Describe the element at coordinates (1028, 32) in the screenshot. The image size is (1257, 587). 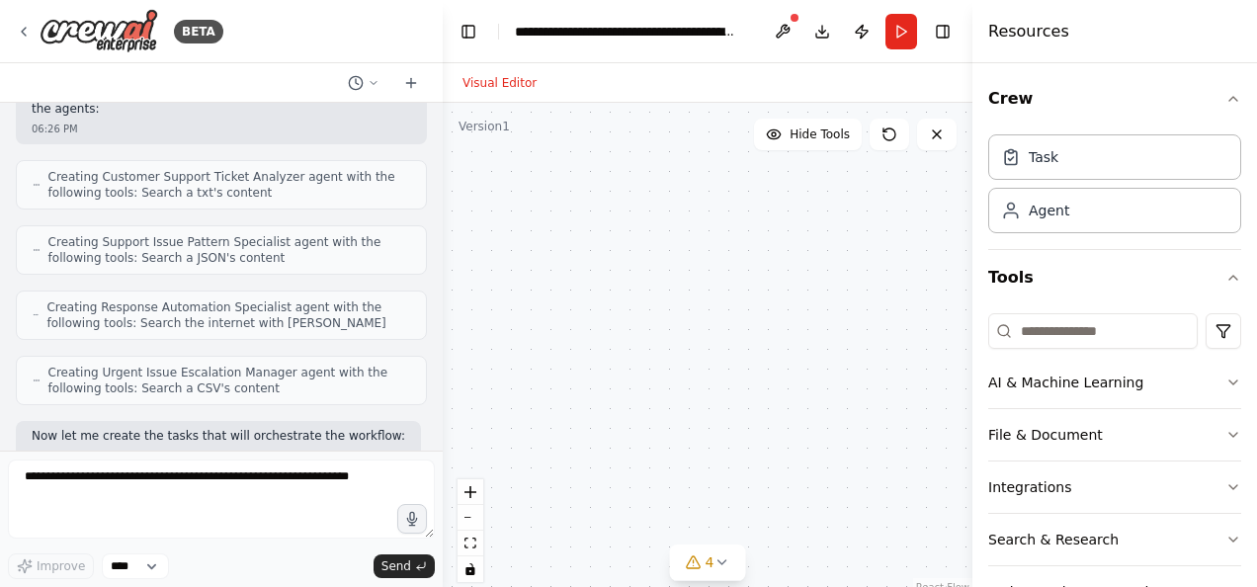
I see `h4: Resources` at that location.